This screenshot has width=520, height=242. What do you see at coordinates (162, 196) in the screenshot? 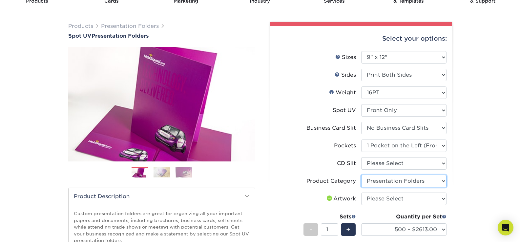
I see `h2: Product Description` at bounding box center [162, 196].